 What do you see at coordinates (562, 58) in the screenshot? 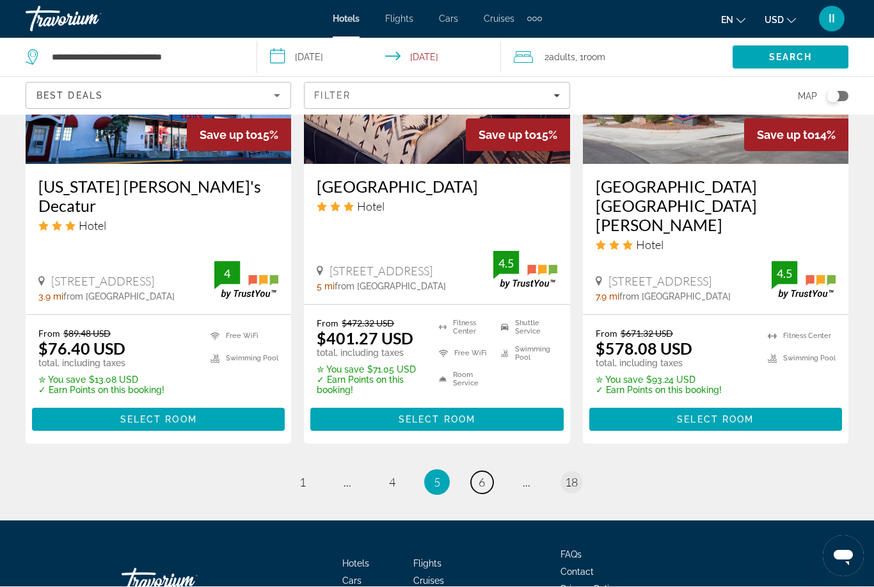
I see `span: Adults` at bounding box center [562, 58].